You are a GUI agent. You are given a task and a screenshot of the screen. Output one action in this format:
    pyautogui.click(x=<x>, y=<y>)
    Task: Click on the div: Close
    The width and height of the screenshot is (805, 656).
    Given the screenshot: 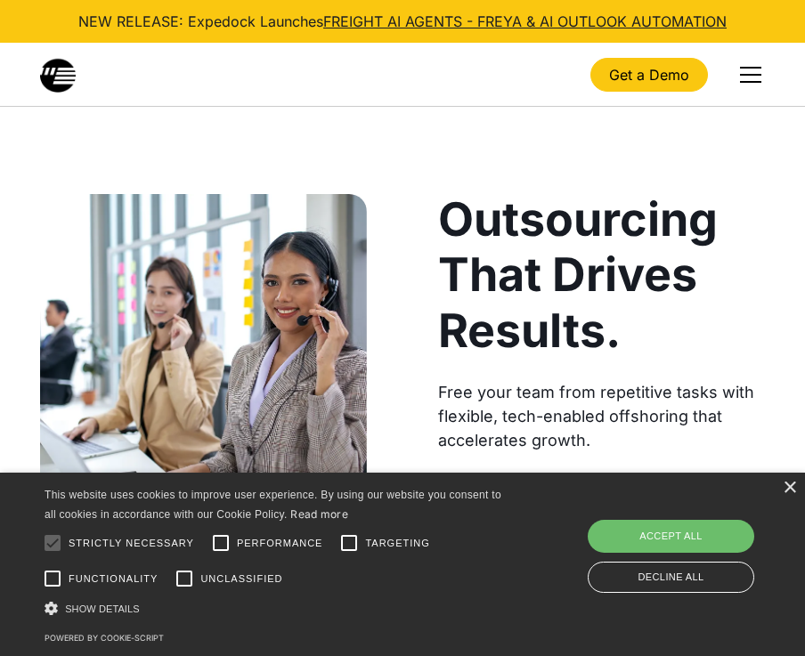 What is the action you would take?
    pyautogui.click(x=789, y=488)
    